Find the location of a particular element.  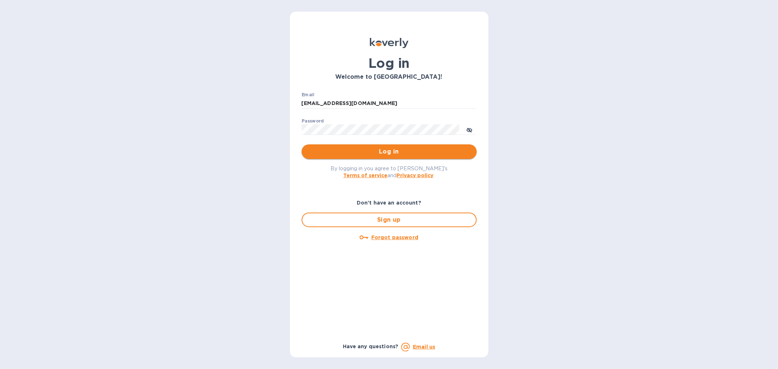

b: Privacy policy is located at coordinates (415, 175).